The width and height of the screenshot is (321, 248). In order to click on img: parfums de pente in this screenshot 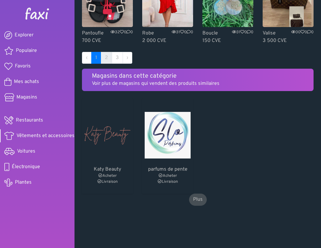, I will do `click(168, 135)`.